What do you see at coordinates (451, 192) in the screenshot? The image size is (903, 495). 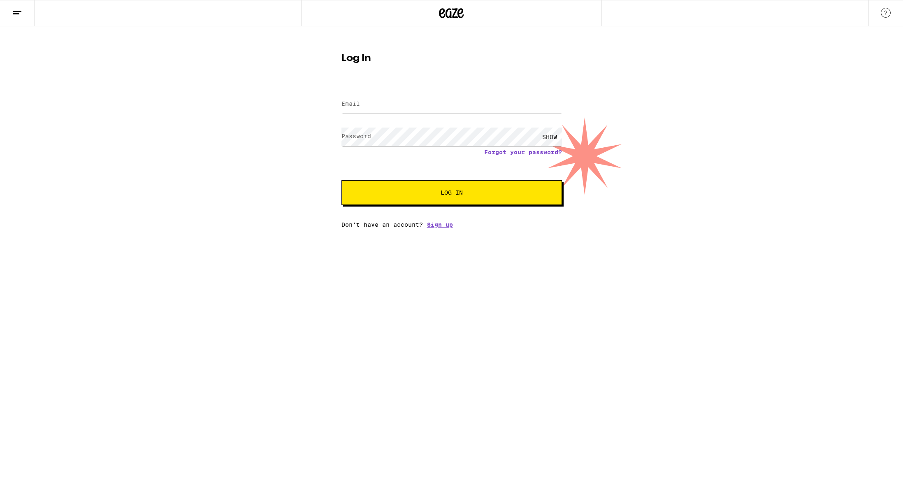 I see `span: Log In` at bounding box center [451, 192].